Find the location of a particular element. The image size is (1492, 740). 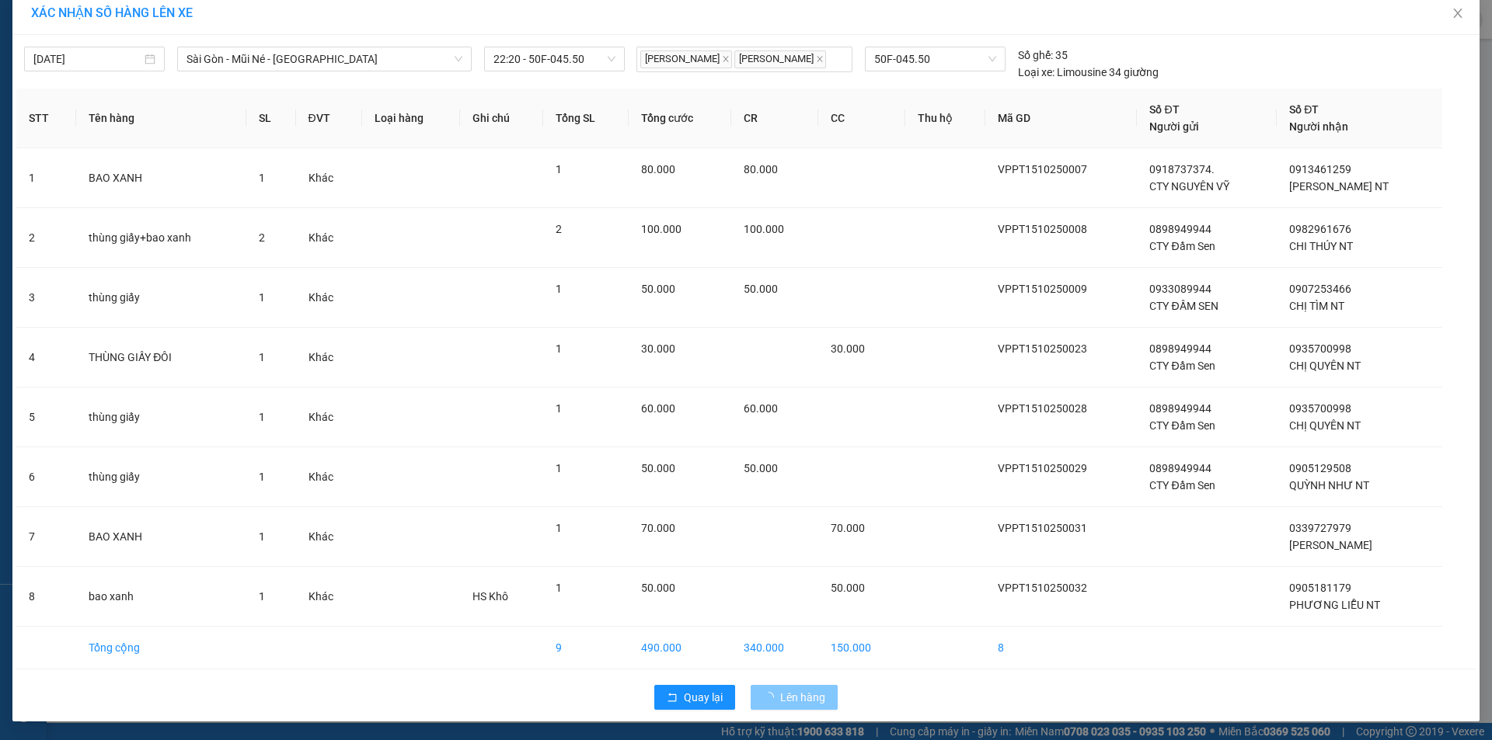

span: CHỊ TÌM NT is located at coordinates (1316, 306).